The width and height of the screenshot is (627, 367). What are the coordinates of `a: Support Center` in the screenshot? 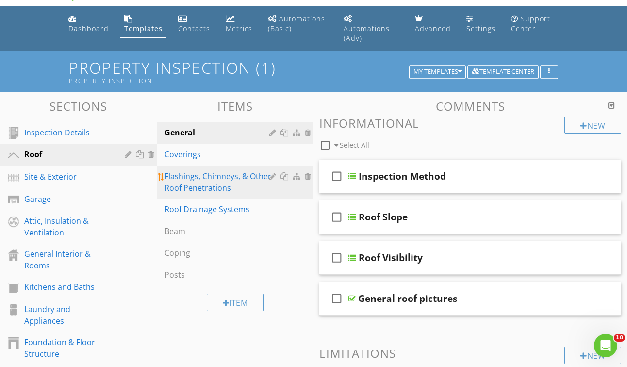 It's located at (535, 24).